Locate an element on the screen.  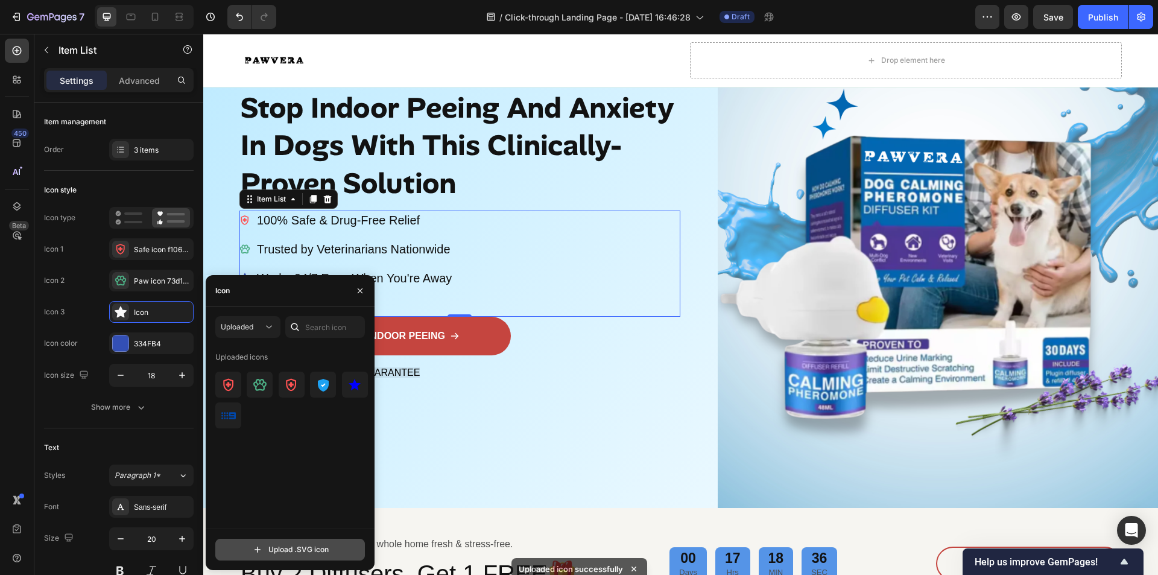
a: Claim My Free Diffuser is located at coordinates (826, 530).